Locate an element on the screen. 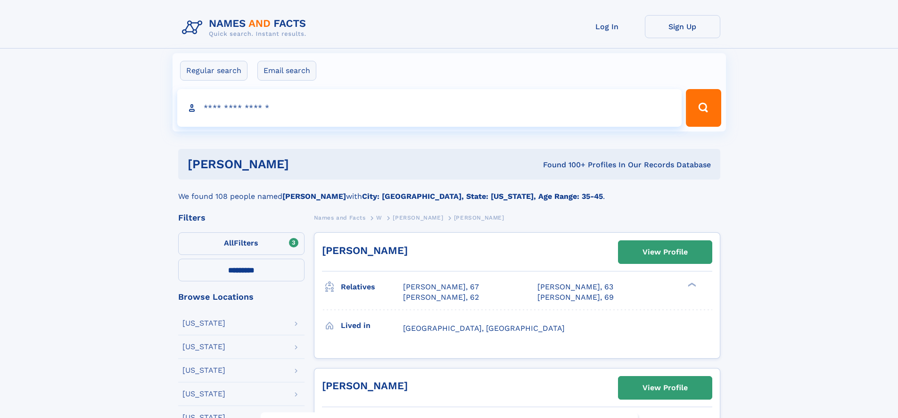 The height and width of the screenshot is (418, 898). a: W is located at coordinates (379, 217).